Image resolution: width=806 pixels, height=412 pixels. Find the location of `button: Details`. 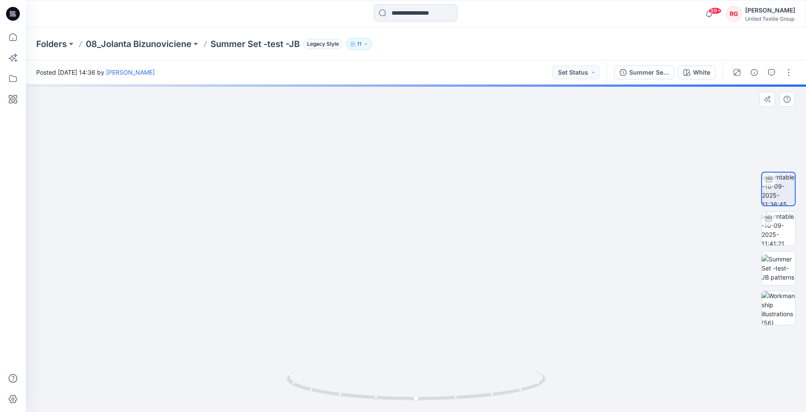

button: Details is located at coordinates (754, 72).